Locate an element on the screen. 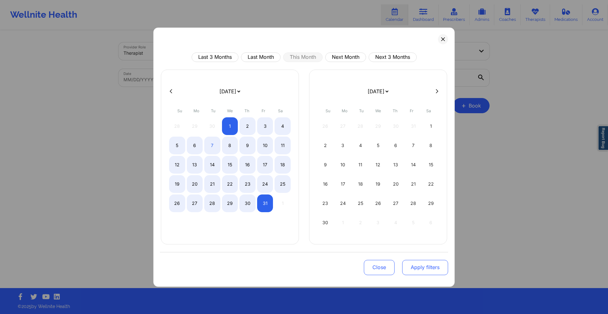 This screenshot has height=314, width=608. div: Fri Nov 28 2025 is located at coordinates (413, 204).